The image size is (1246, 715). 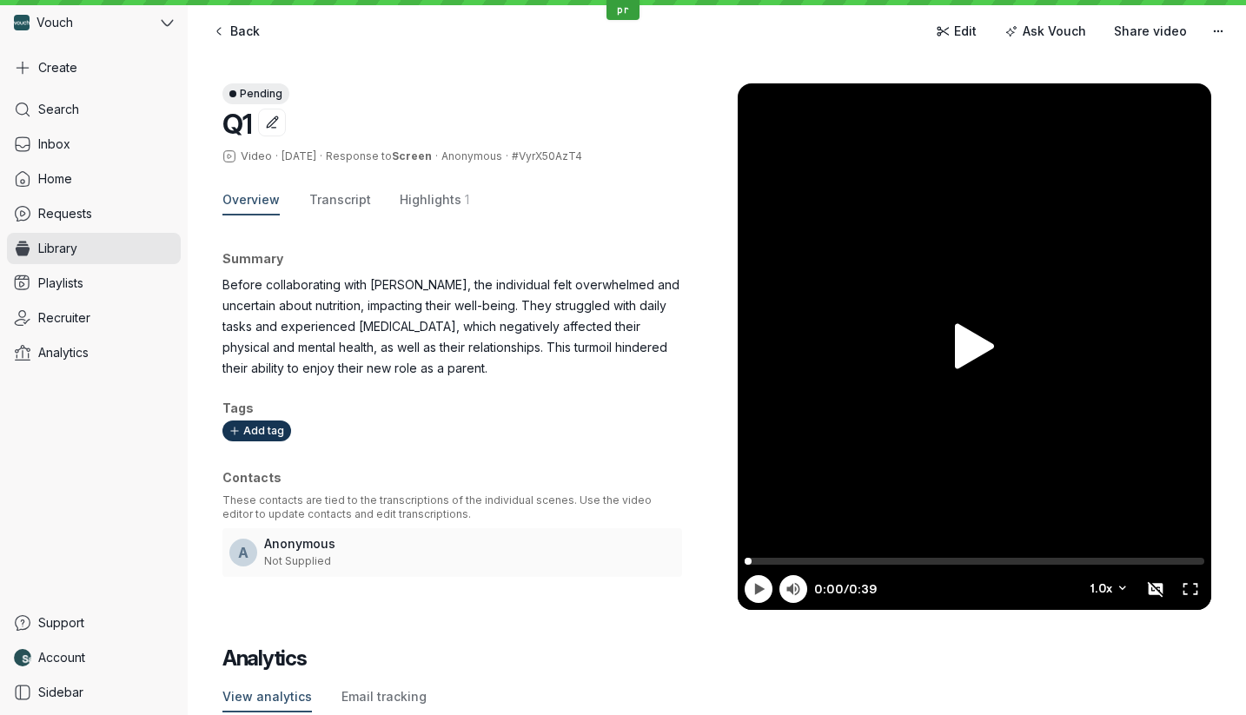 What do you see at coordinates (235, 31) in the screenshot?
I see `a: Back` at bounding box center [235, 31].